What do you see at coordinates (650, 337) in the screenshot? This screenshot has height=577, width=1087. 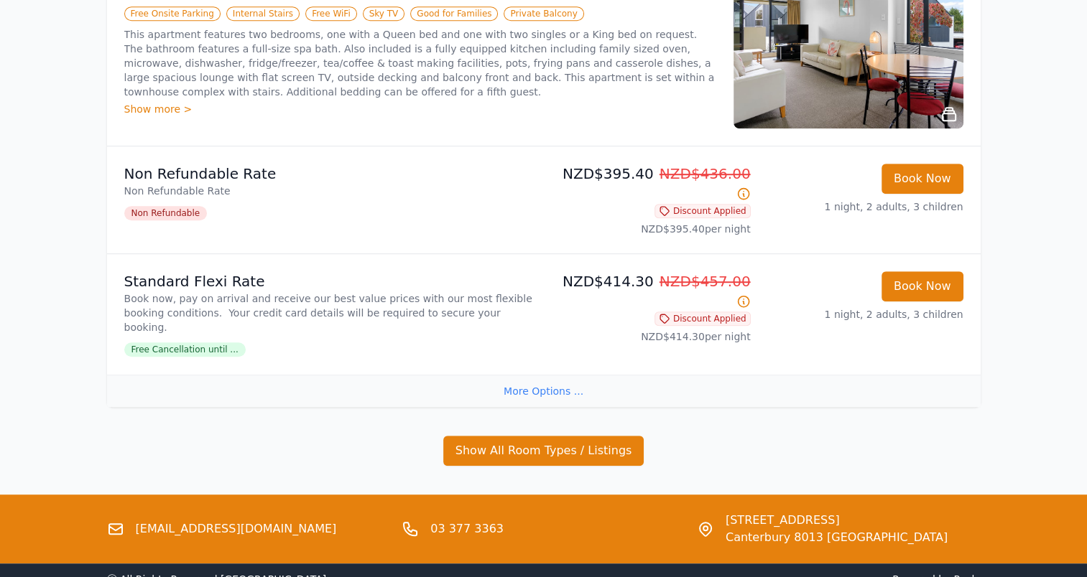 I see `p: NZD$414.30 per night` at bounding box center [650, 337].